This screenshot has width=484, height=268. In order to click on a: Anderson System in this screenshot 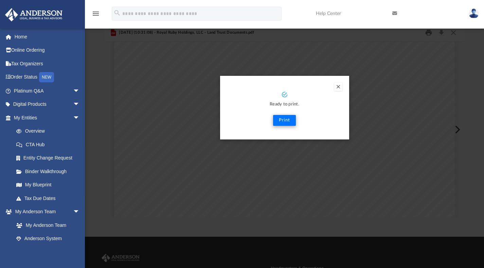, I will do `click(48, 238)`.